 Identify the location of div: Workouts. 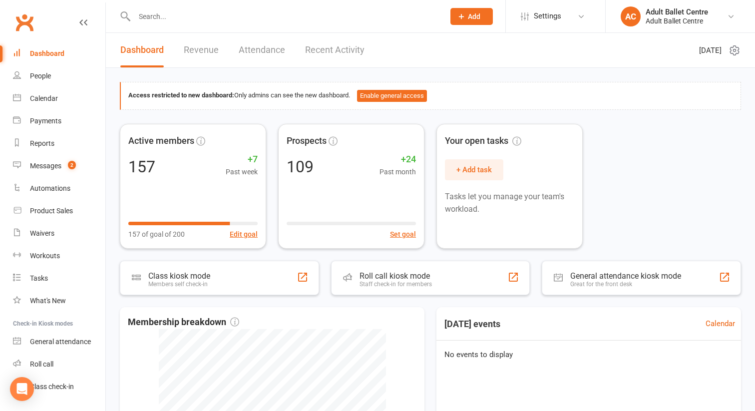
(45, 256).